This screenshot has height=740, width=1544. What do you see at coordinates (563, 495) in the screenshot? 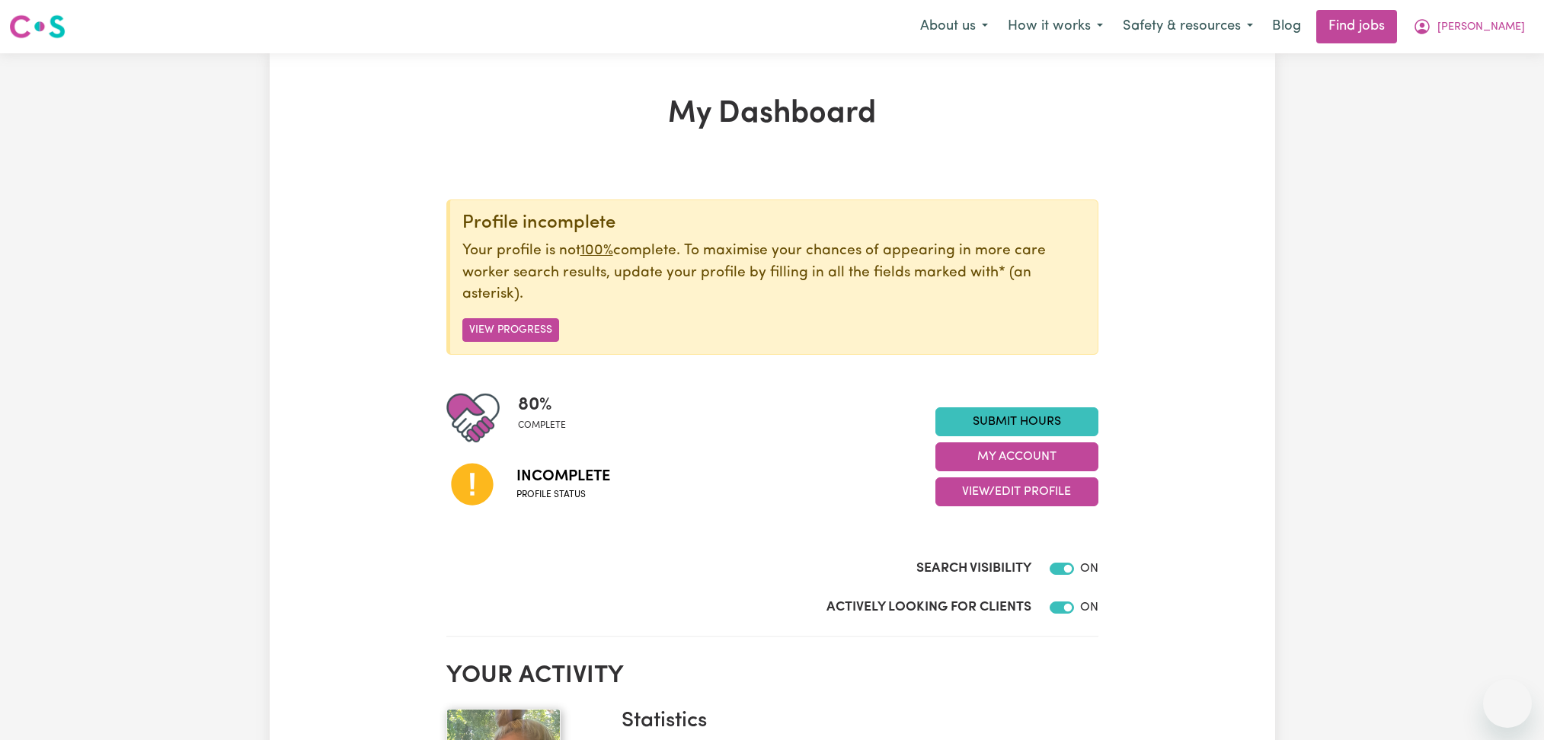
I see `span: Profile status` at bounding box center [563, 495].